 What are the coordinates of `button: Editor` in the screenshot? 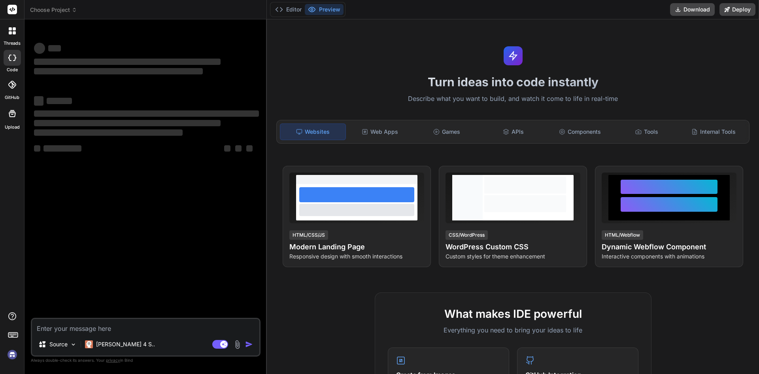 It's located at (288, 9).